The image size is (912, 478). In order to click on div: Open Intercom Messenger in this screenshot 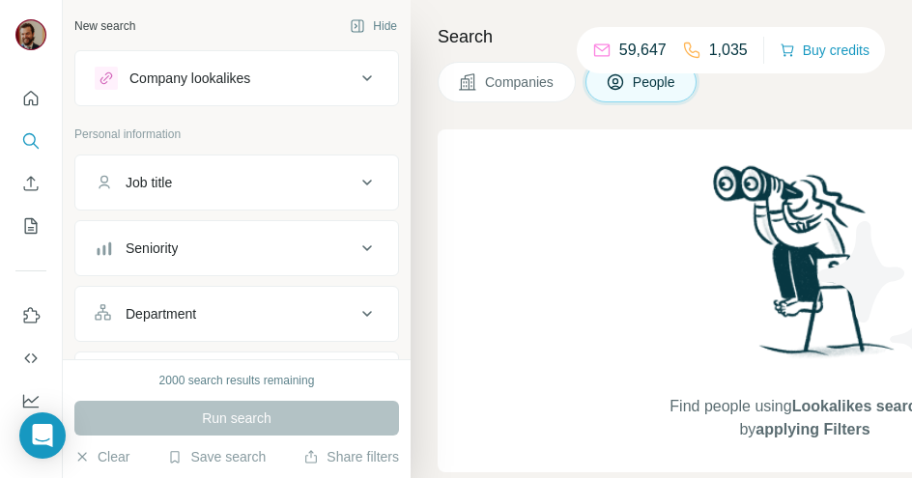, I will do `click(43, 436)`.